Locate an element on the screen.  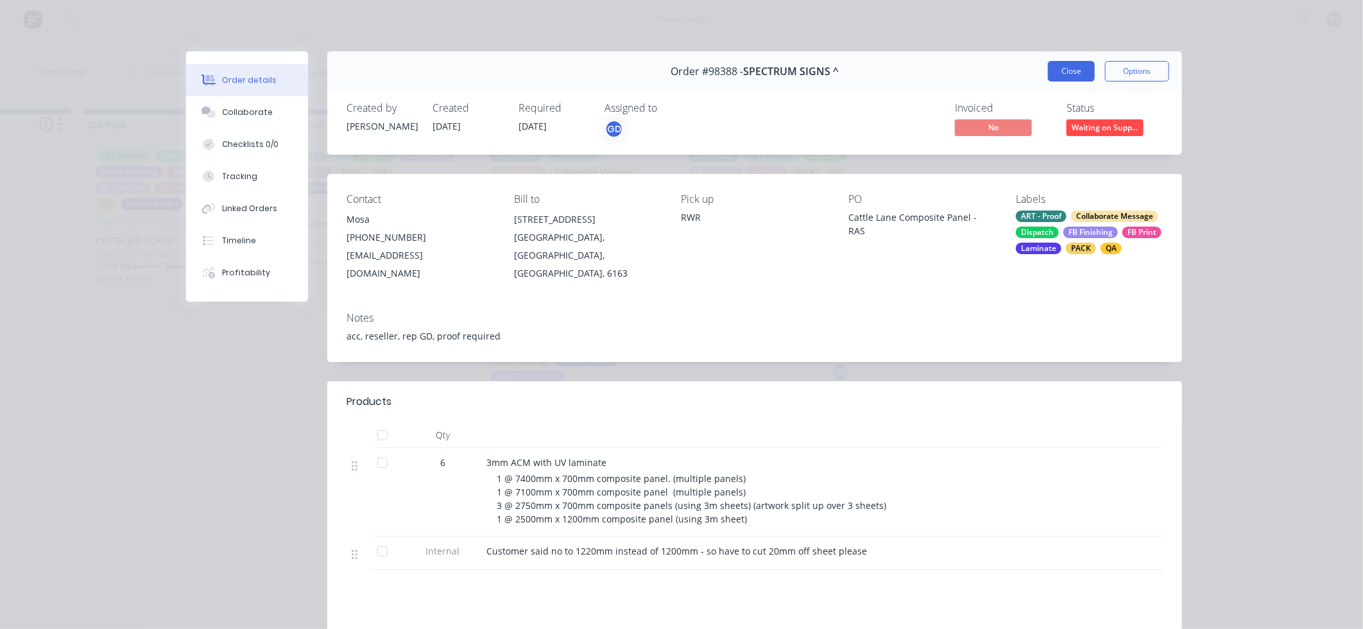
div: Collaborate Message is located at coordinates (1115, 216).